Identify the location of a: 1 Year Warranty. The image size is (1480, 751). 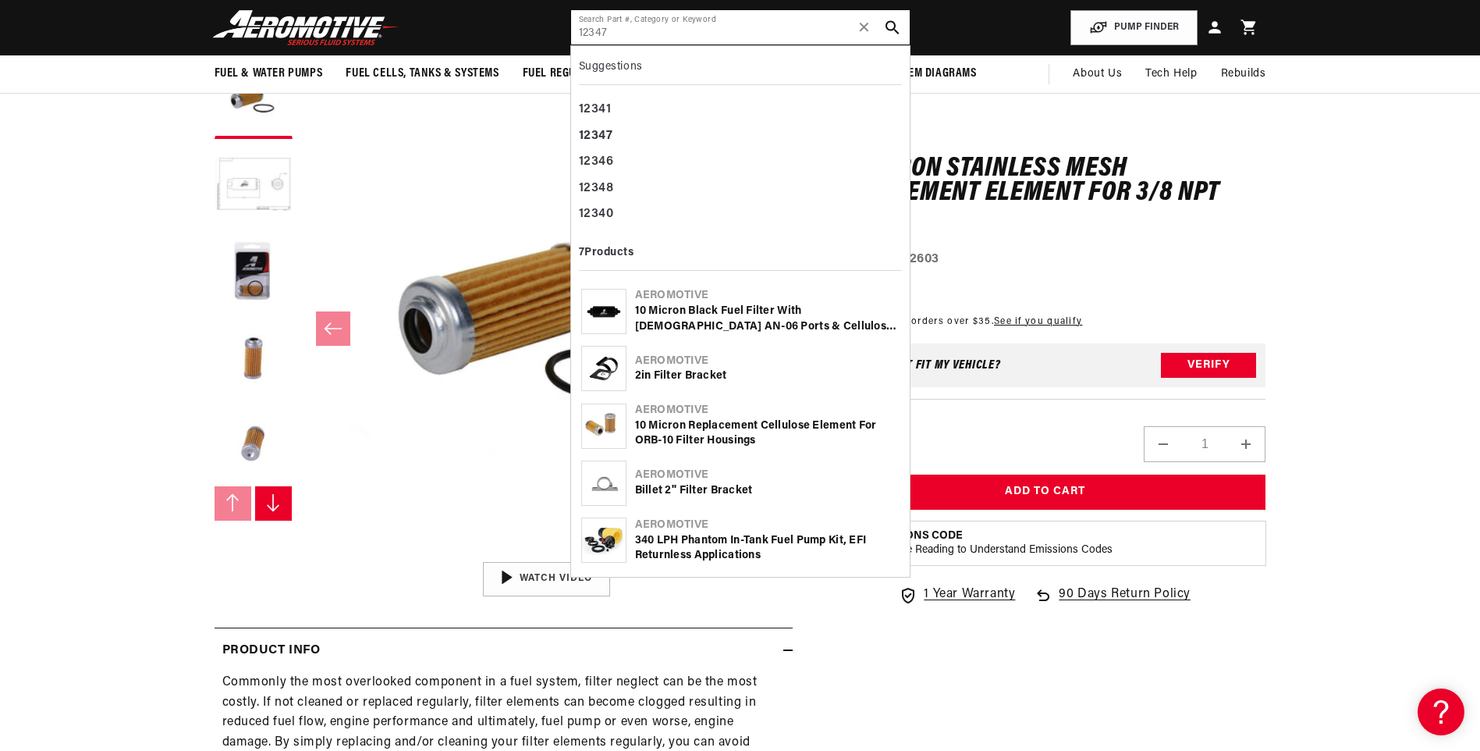
(957, 595).